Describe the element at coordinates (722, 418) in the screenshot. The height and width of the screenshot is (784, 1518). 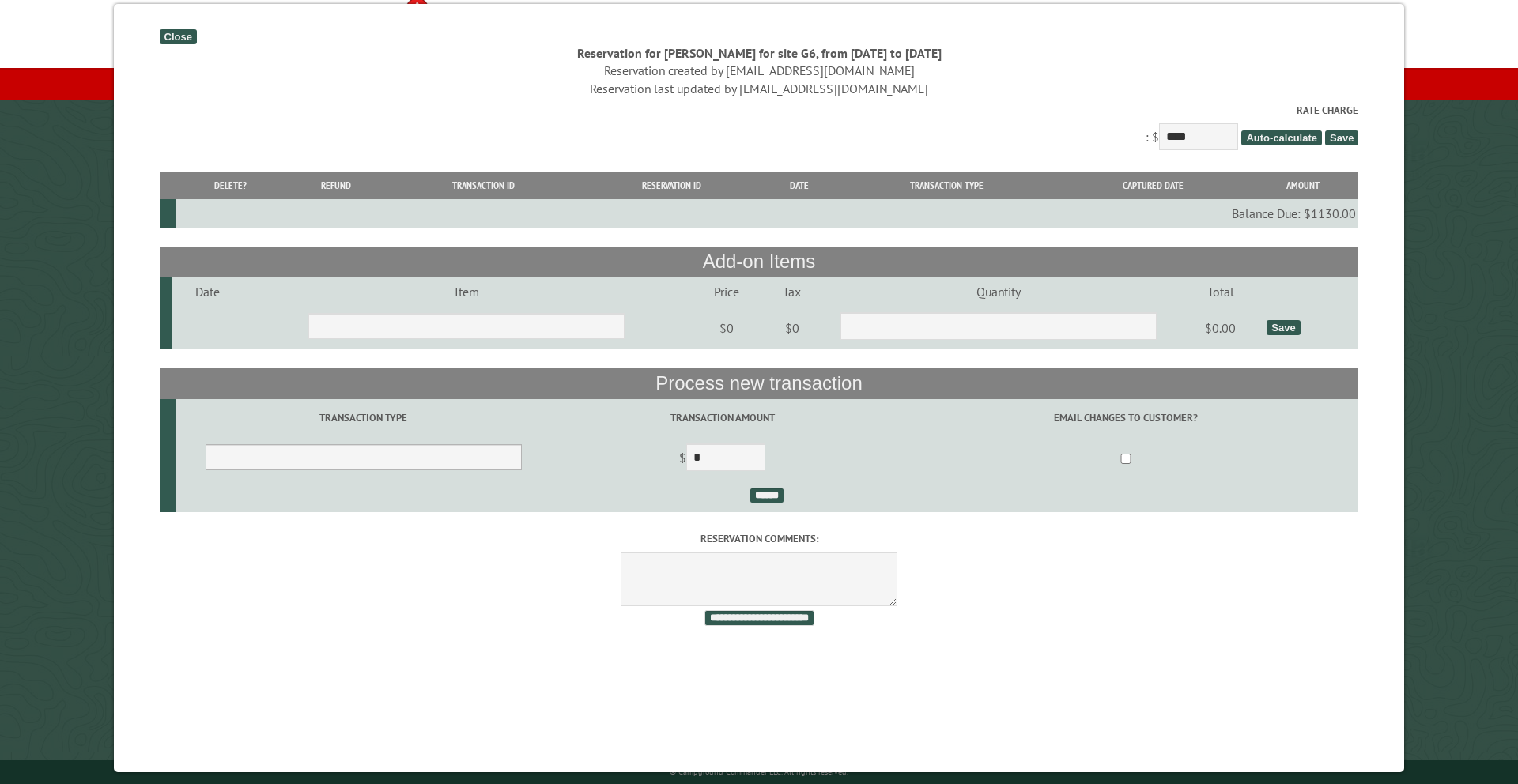
I see `label: Transaction Amount` at that location.